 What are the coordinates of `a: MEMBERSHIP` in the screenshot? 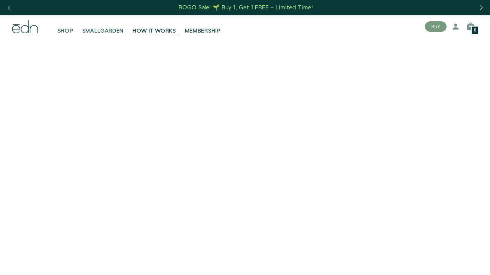 It's located at (202, 27).